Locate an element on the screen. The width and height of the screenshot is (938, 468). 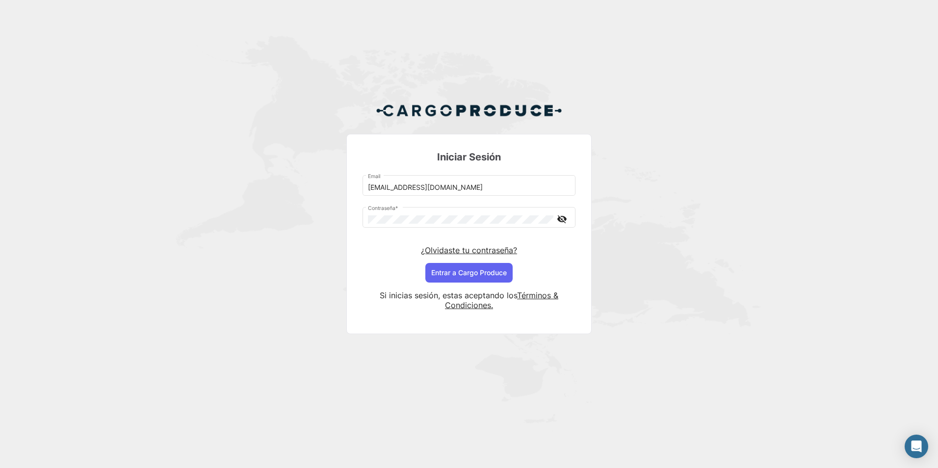
a: Términos & Condiciones. is located at coordinates (501, 300).